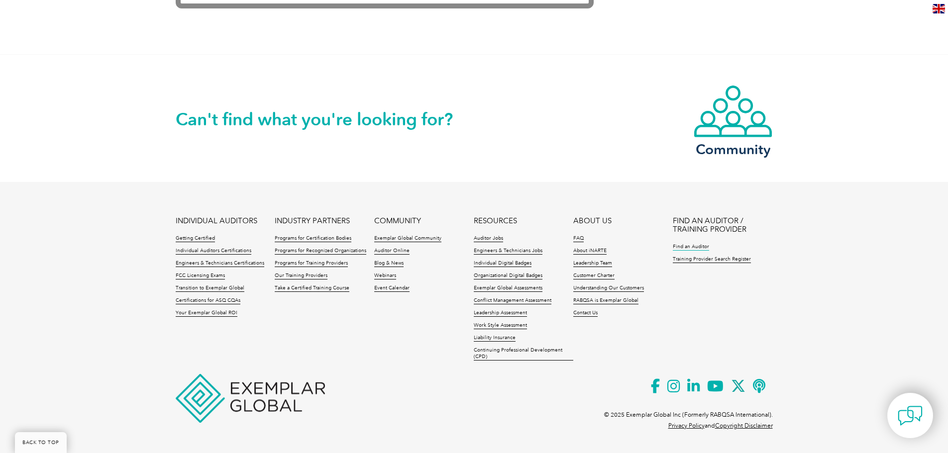 The height and width of the screenshot is (453, 948). Describe the element at coordinates (500, 314) in the screenshot. I see `a: Leadership Assessment` at that location.